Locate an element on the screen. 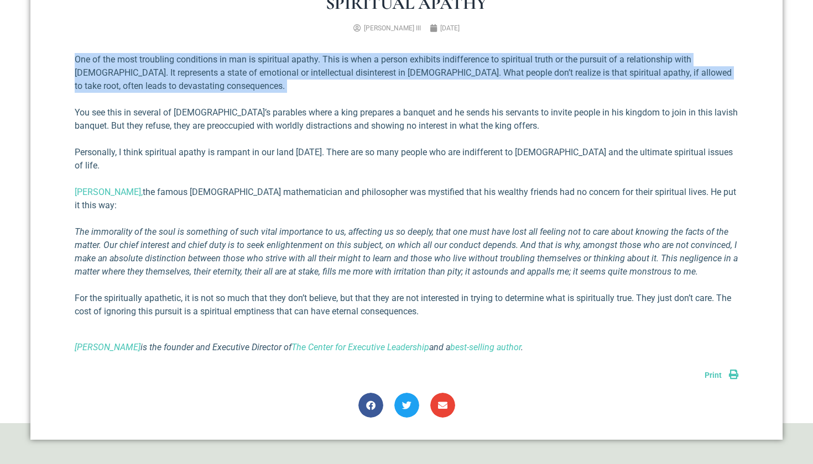 This screenshot has width=813, height=464. p: One of the most troubling conditions in man is spiritual apathy. This is when a person exhibits i... is located at coordinates (406, 73).